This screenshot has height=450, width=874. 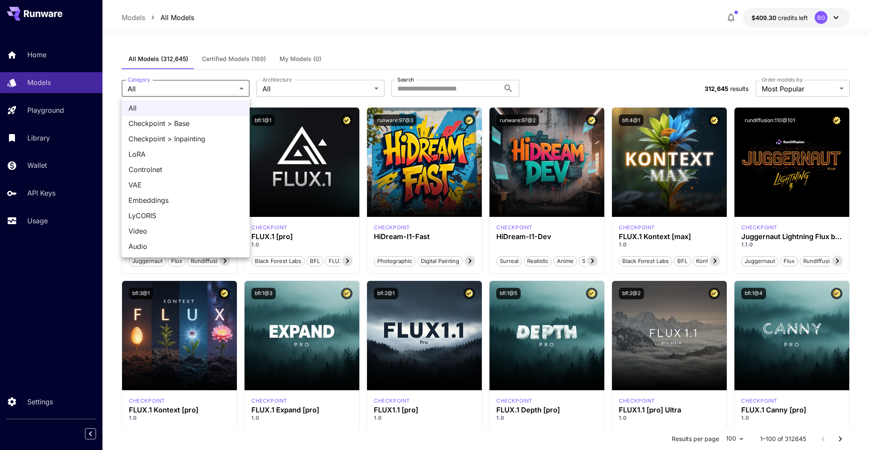 I want to click on span: Embeddings, so click(x=186, y=200).